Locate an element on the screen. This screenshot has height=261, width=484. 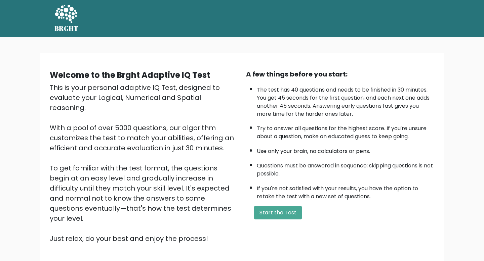
li: If you're not satisfied with your results, you have the option to retake the test with a new set ... is located at coordinates (345, 191).